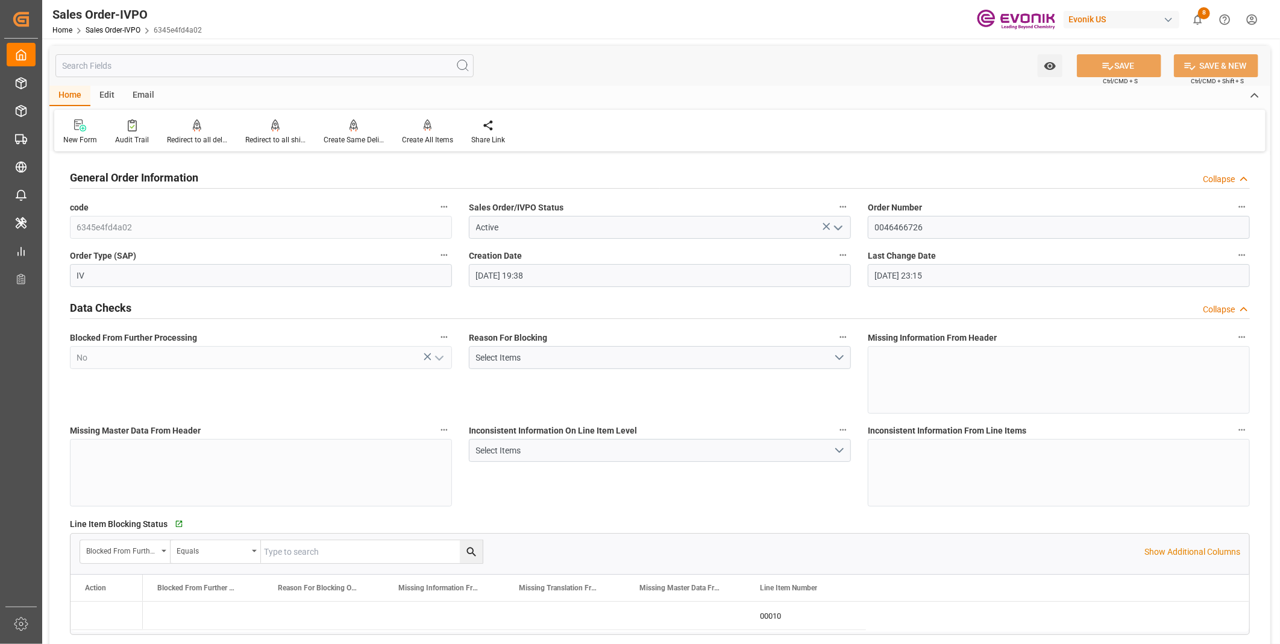 This screenshot has height=644, width=1280. Describe the element at coordinates (933, 338) in the screenshot. I see `span: Missing Information From Header` at that location.